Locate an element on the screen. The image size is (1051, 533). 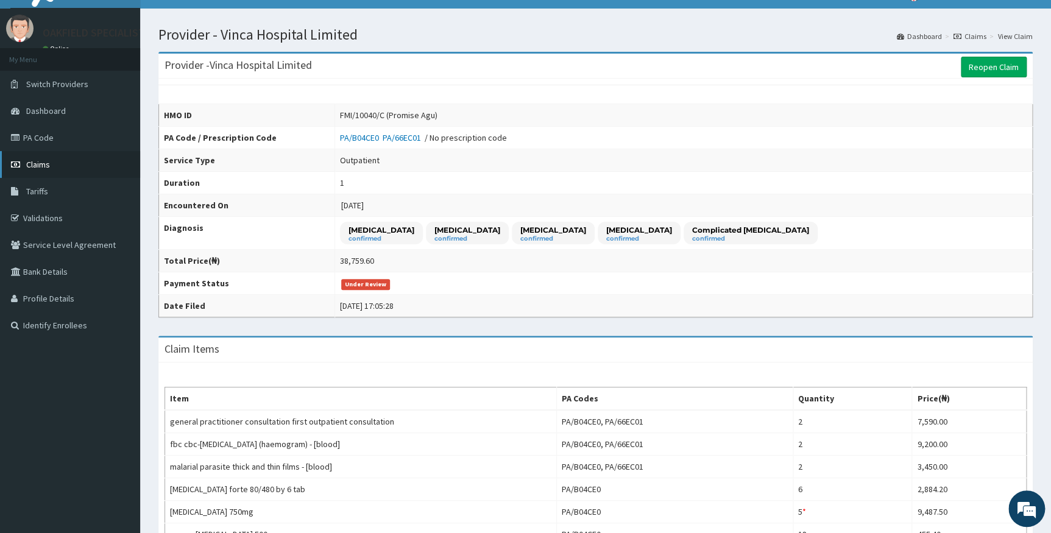
td: malarial parasite thick and thin films - [blood] is located at coordinates (361, 467).